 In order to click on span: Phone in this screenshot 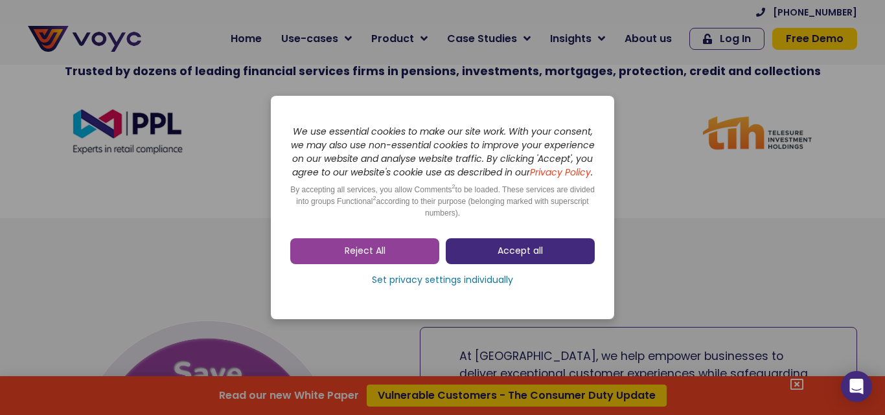, I will do `click(188, 59)`.